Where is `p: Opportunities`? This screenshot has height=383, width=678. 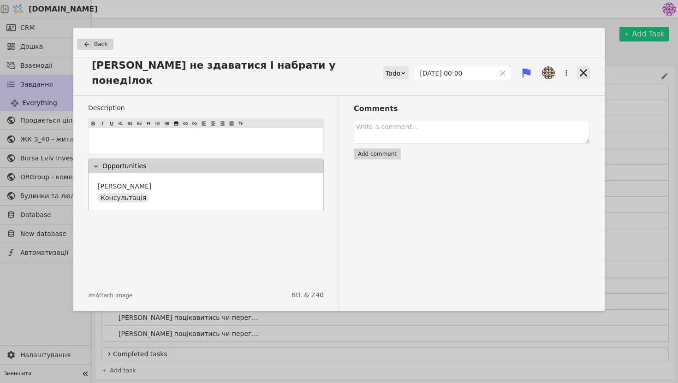 p: Opportunities is located at coordinates (125, 166).